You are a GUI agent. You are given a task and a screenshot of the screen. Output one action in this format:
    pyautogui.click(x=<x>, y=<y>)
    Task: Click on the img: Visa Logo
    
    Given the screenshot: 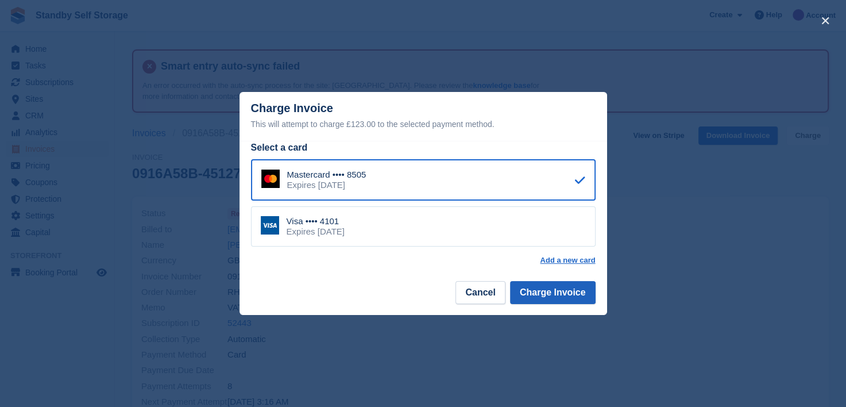 What is the action you would take?
    pyautogui.click(x=270, y=225)
    